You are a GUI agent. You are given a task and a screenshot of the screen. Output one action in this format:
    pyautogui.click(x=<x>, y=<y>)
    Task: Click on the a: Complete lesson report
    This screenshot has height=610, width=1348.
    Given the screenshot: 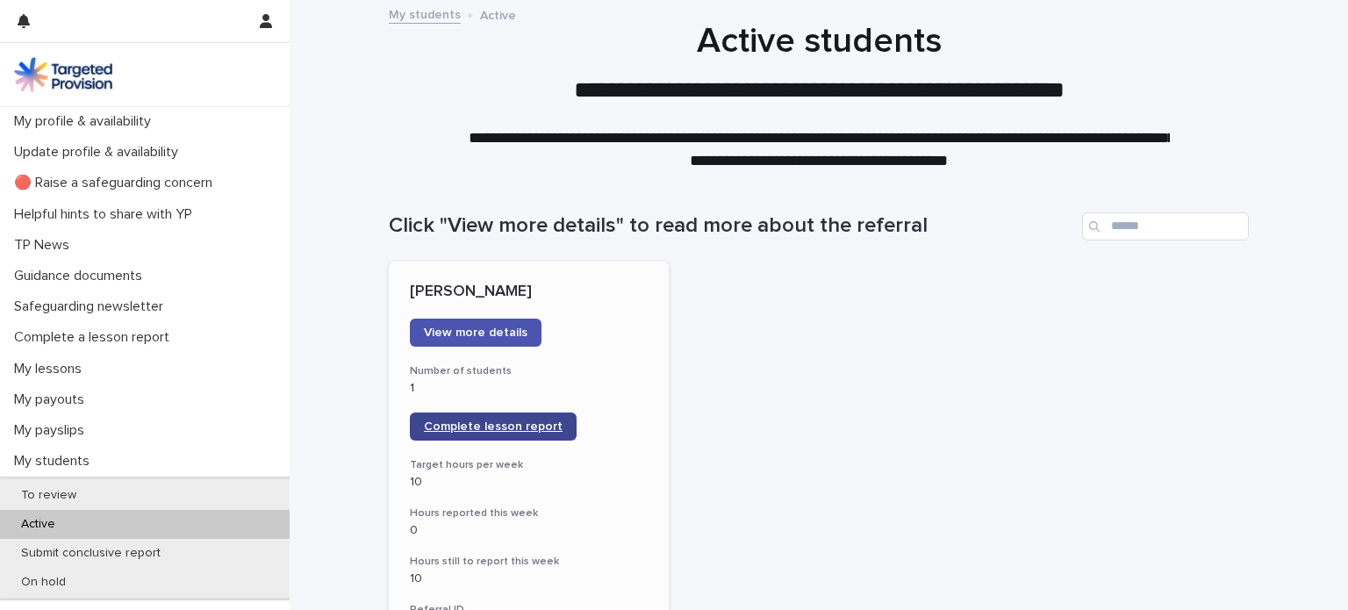 What is the action you would take?
    pyautogui.click(x=493, y=427)
    